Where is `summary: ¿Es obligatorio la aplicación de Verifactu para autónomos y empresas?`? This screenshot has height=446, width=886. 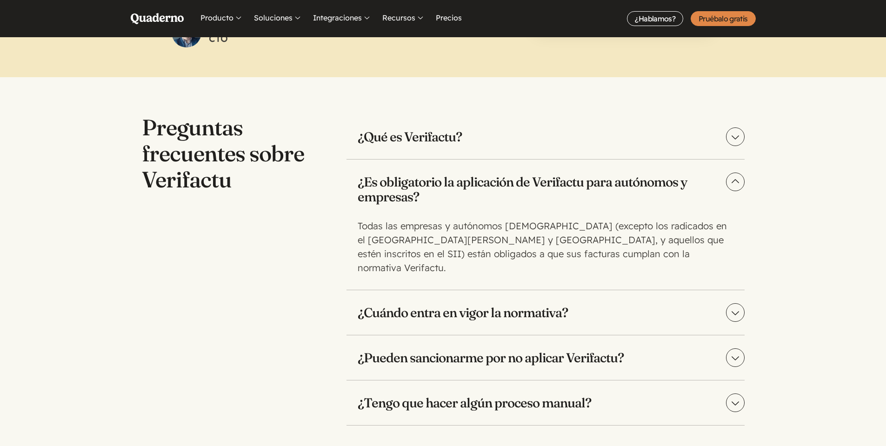
summary: ¿Es obligatorio la aplicación de Verifactu para autónomos y empresas? is located at coordinates (546, 189).